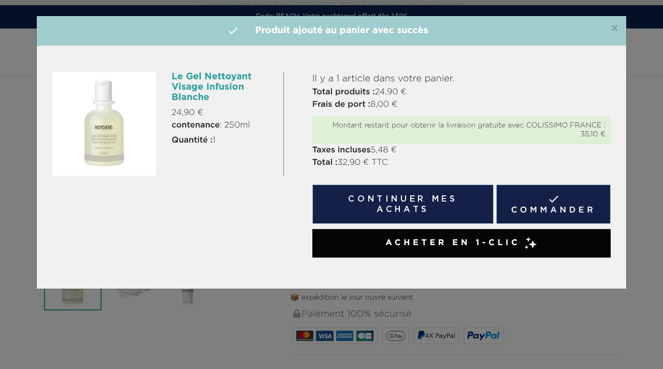 This screenshot has width=663, height=369. Describe the element at coordinates (341, 150) in the screenshot. I see `strong: Taxes incluses` at that location.